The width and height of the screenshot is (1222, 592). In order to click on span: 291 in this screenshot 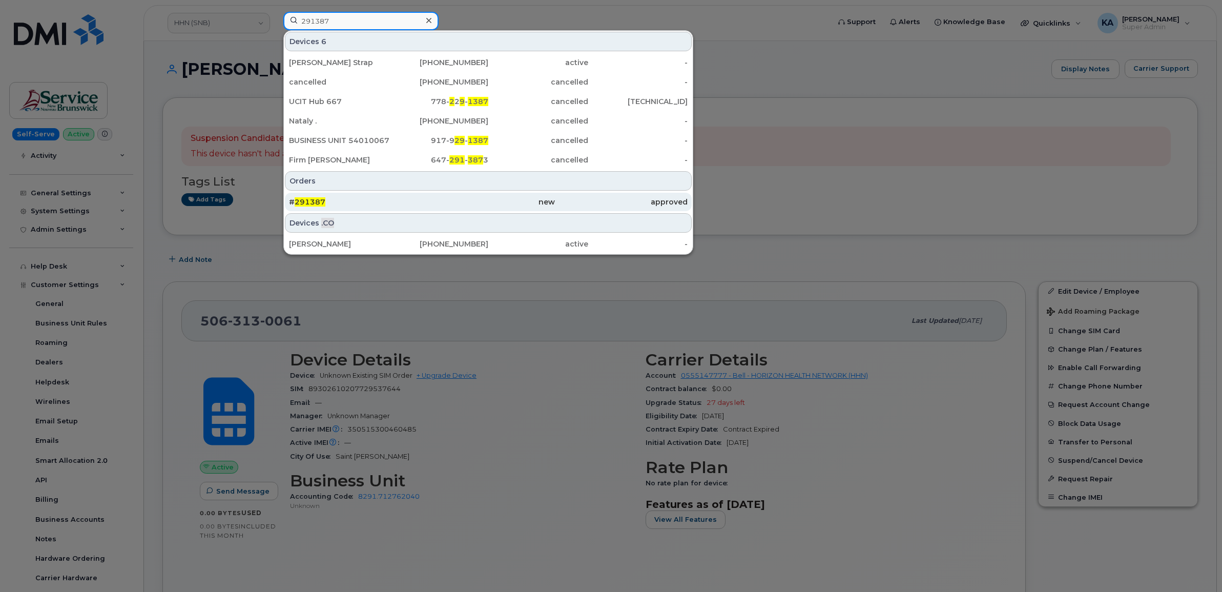, I will do `click(457, 160)`.